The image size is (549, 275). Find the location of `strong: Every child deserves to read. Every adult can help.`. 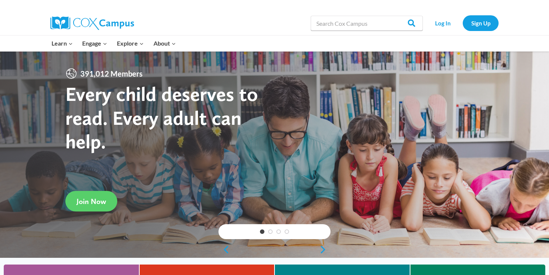

strong: Every child deserves to read. Every adult can help. is located at coordinates (162, 117).